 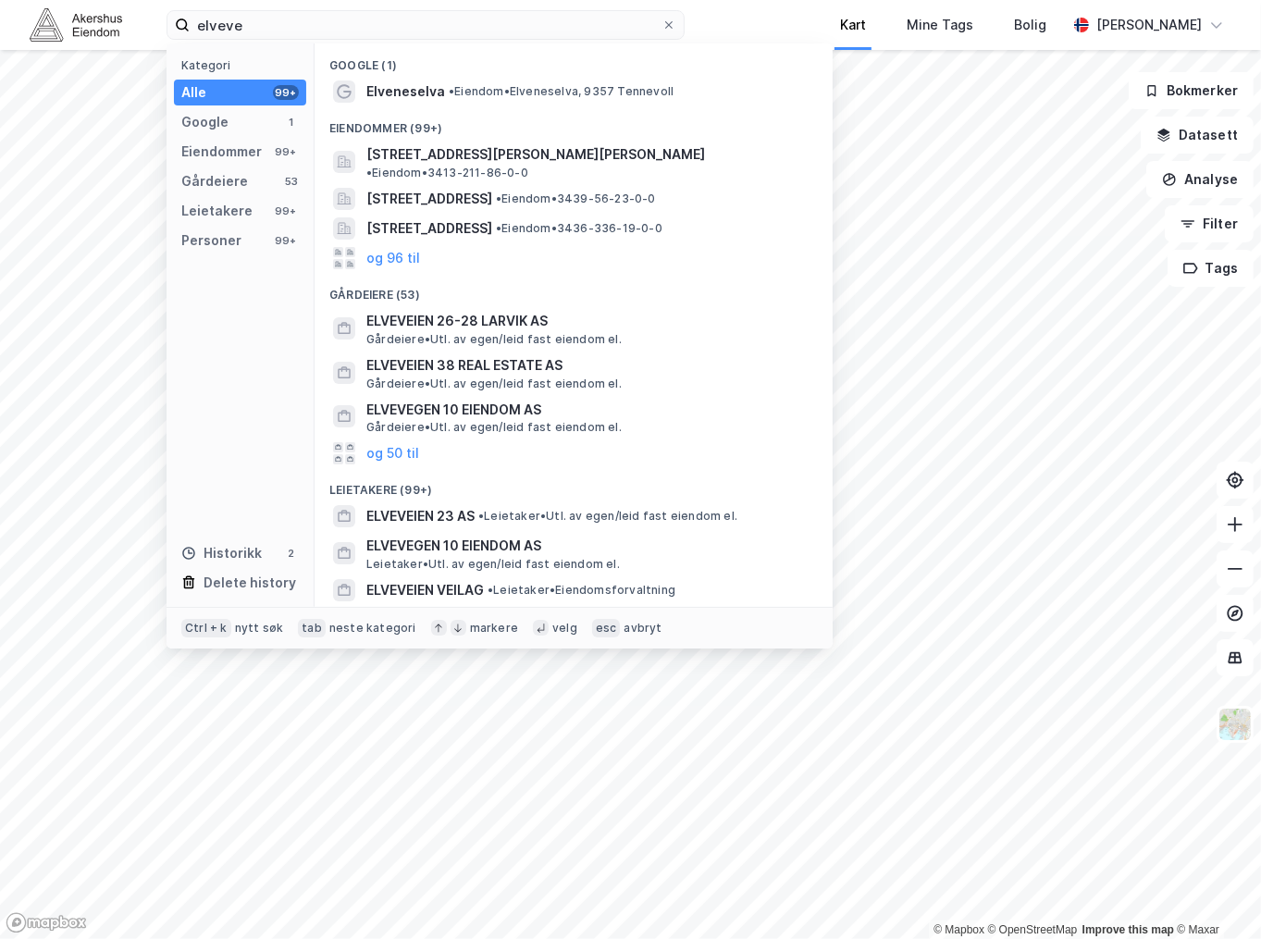 I want to click on div: markere, so click(x=494, y=628).